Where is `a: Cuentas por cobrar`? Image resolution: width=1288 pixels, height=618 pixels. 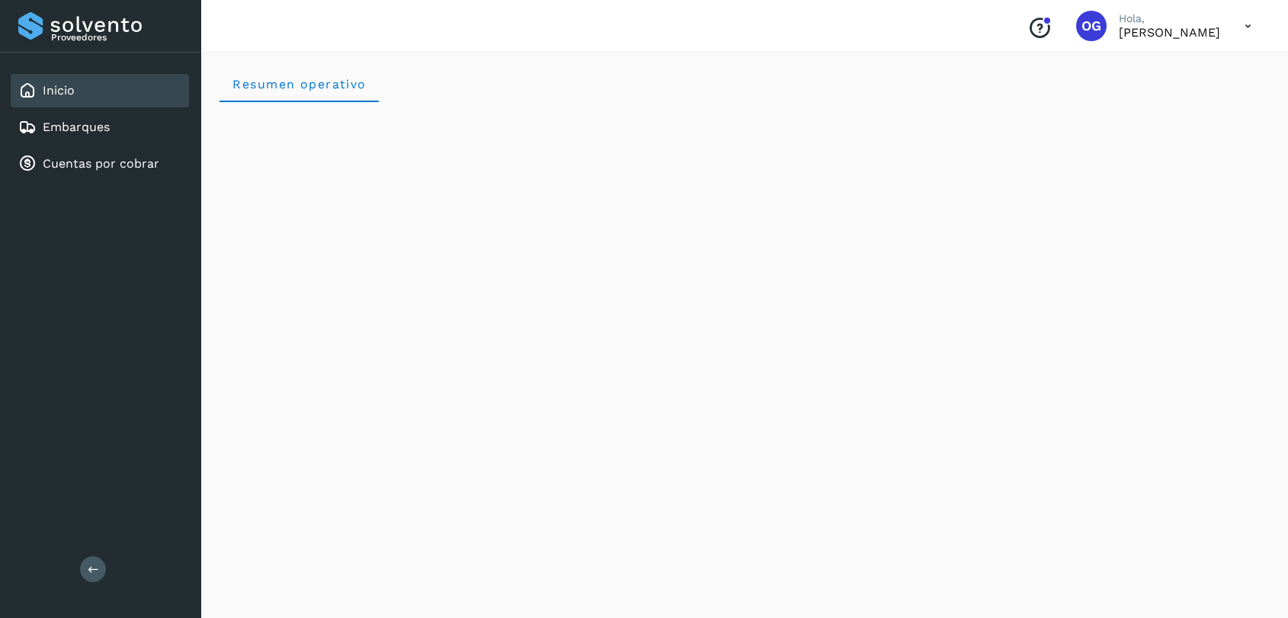
a: Cuentas por cobrar is located at coordinates (101, 163).